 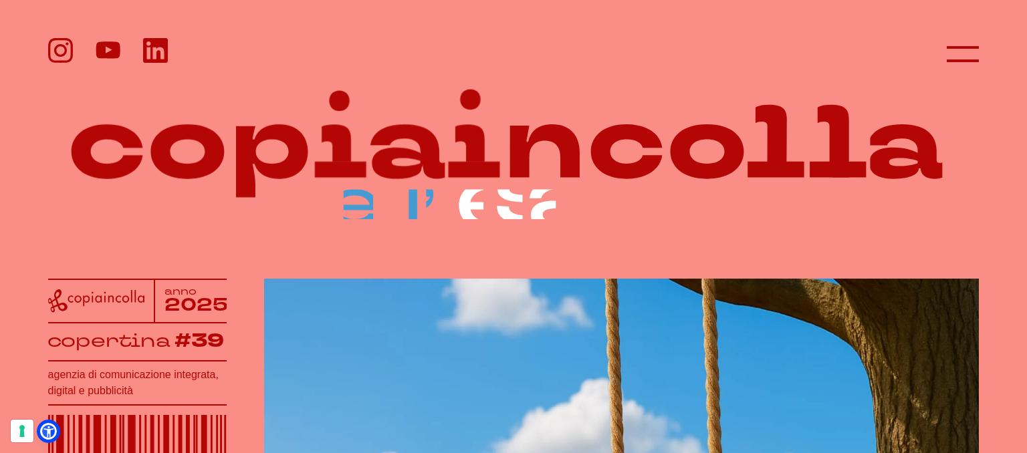 What do you see at coordinates (48, 431) in the screenshot?
I see `a: Open Accessibility Menu` at bounding box center [48, 431].